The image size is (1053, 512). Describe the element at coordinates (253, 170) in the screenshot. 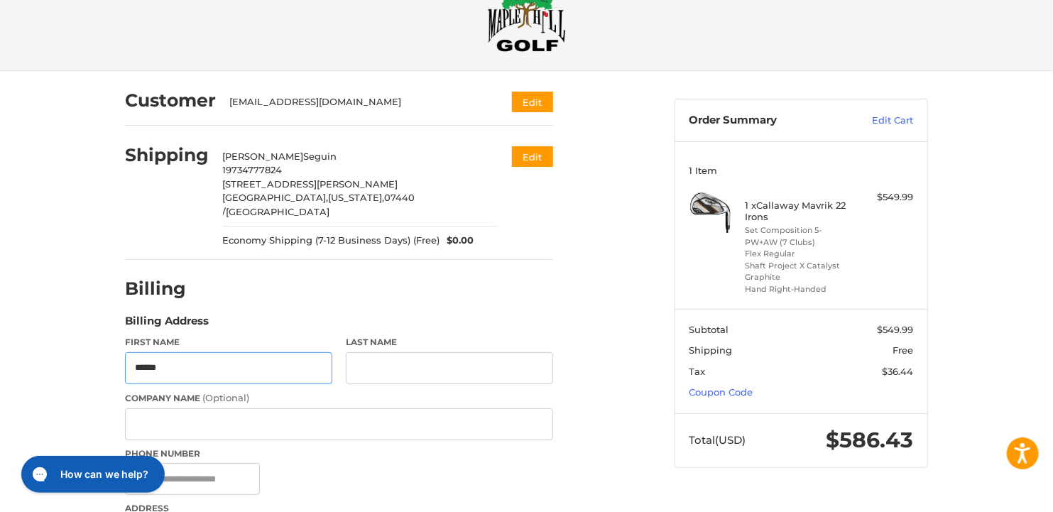

I see `span: 19734777824` at that location.